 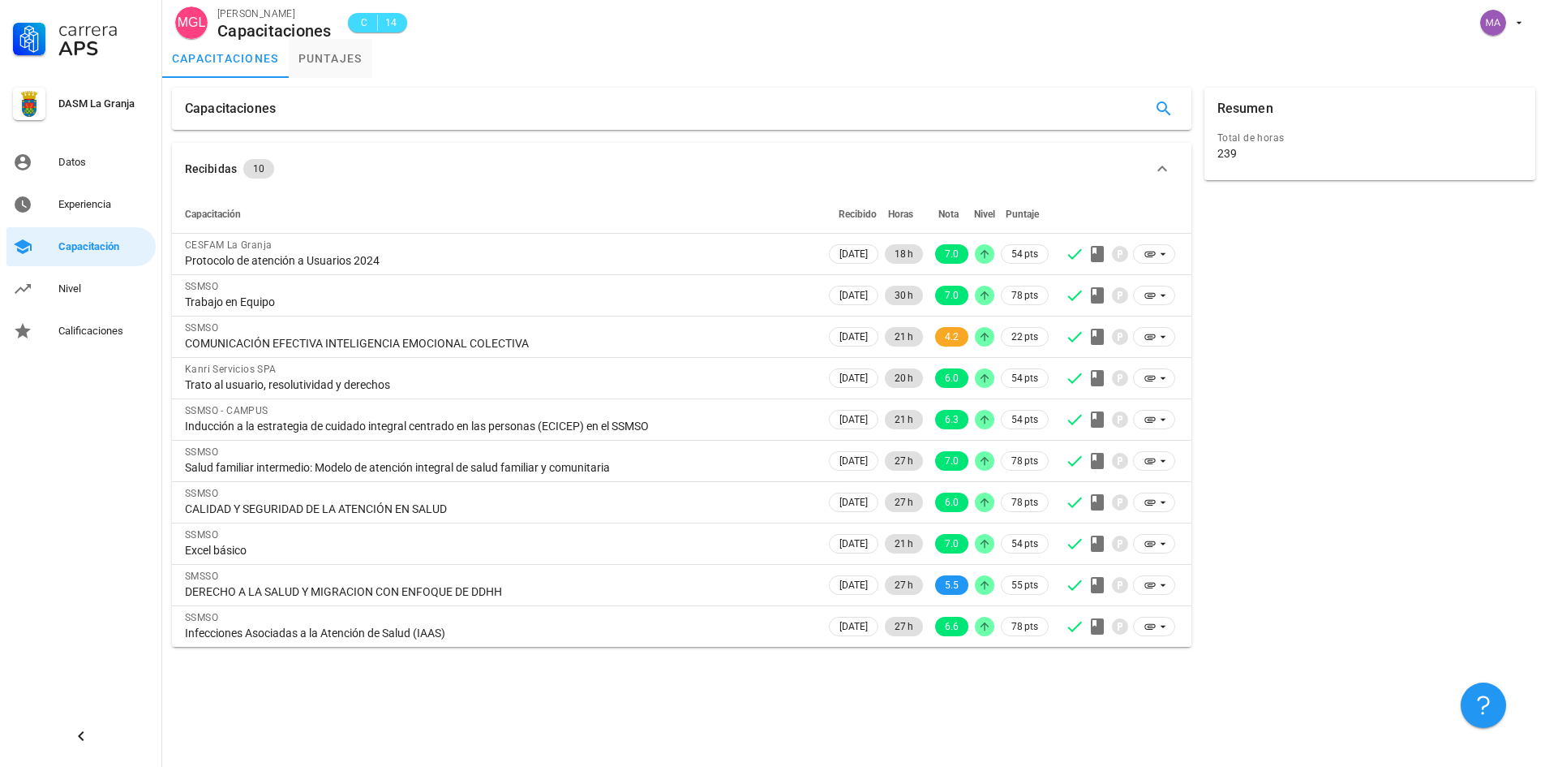 What do you see at coordinates (1025, 214) in the screenshot?
I see `th: Puntaje` at bounding box center [1025, 214].